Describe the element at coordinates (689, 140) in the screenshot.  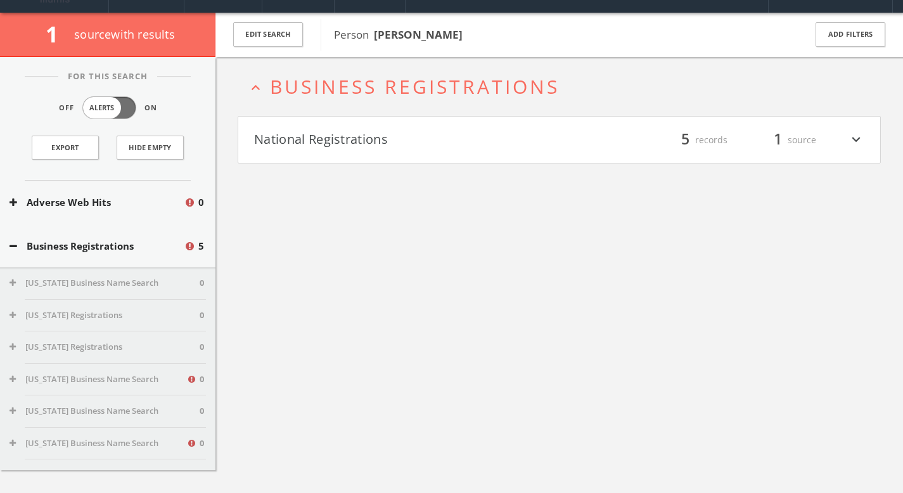
I see `div: records` at that location.